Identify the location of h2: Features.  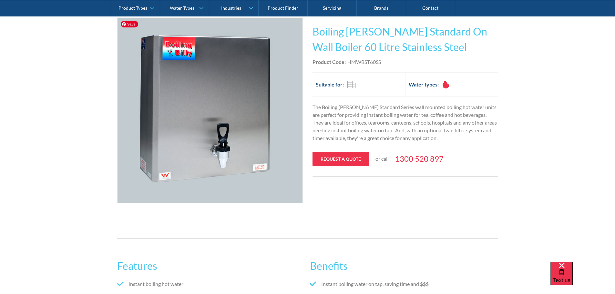
(211, 266).